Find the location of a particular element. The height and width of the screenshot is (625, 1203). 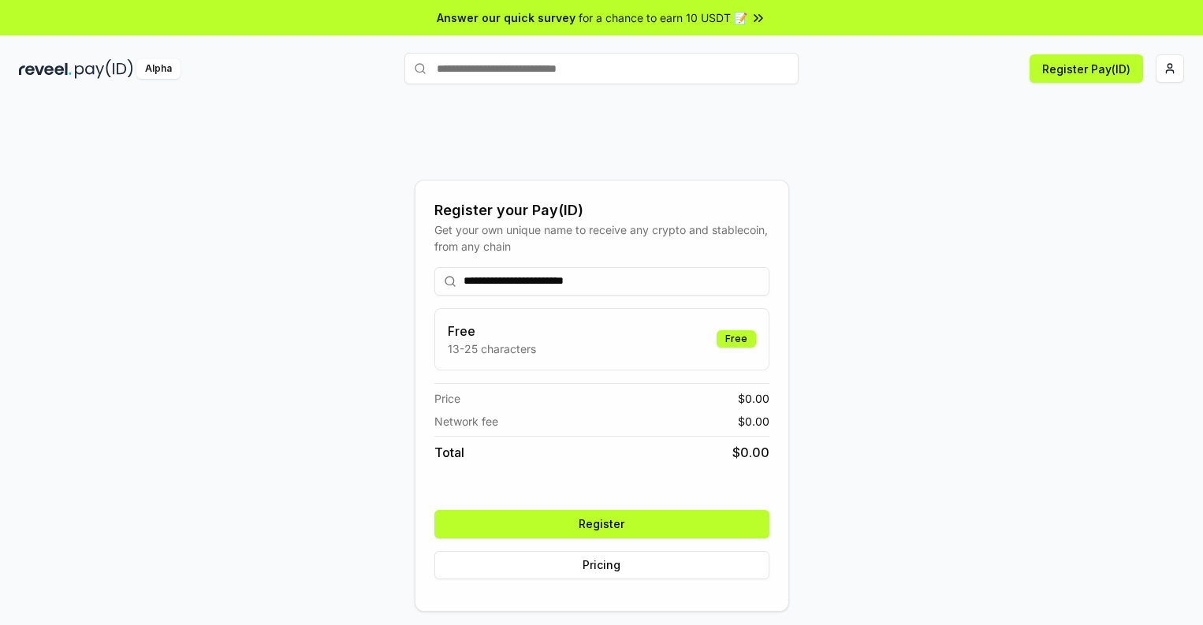

h3: Free is located at coordinates (492, 331).